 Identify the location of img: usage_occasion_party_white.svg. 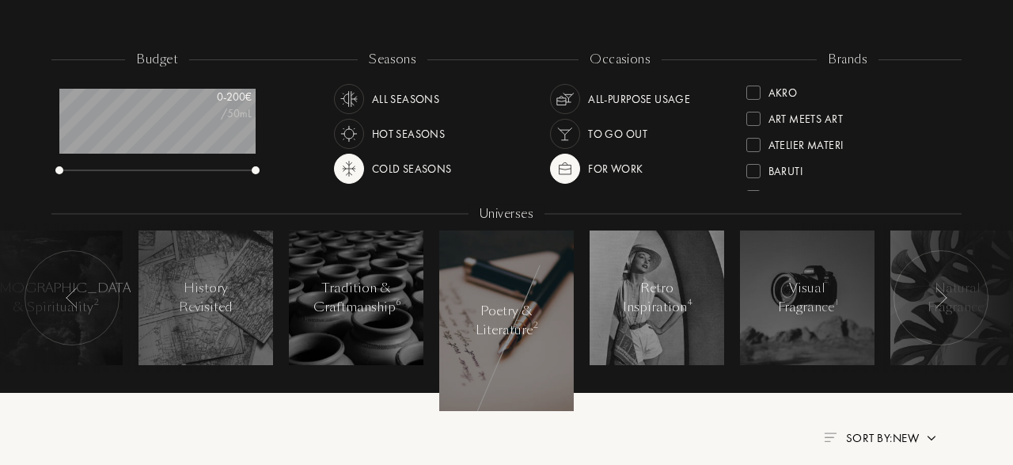
(565, 134).